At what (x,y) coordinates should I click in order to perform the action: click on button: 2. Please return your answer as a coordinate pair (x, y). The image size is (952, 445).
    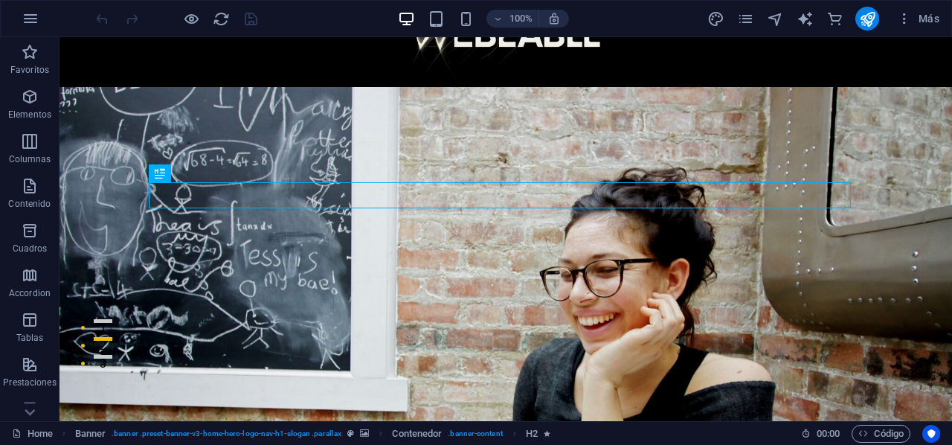
    Looking at the image, I should click on (43, 301).